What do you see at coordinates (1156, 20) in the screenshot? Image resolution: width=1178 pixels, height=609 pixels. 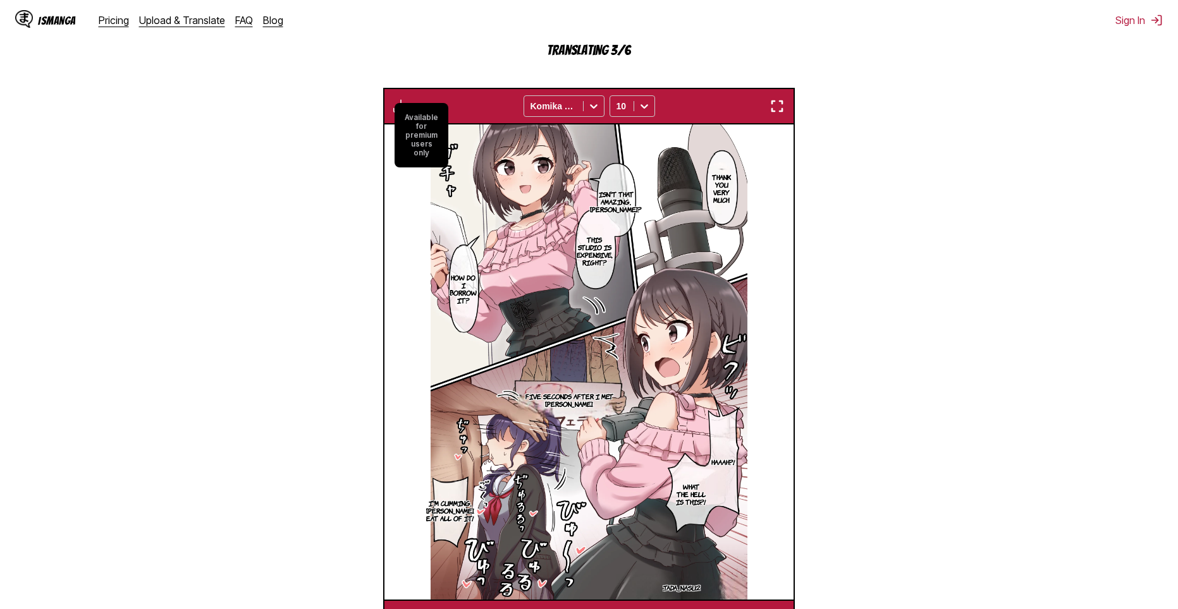 I see `img: Sign out` at bounding box center [1156, 20].